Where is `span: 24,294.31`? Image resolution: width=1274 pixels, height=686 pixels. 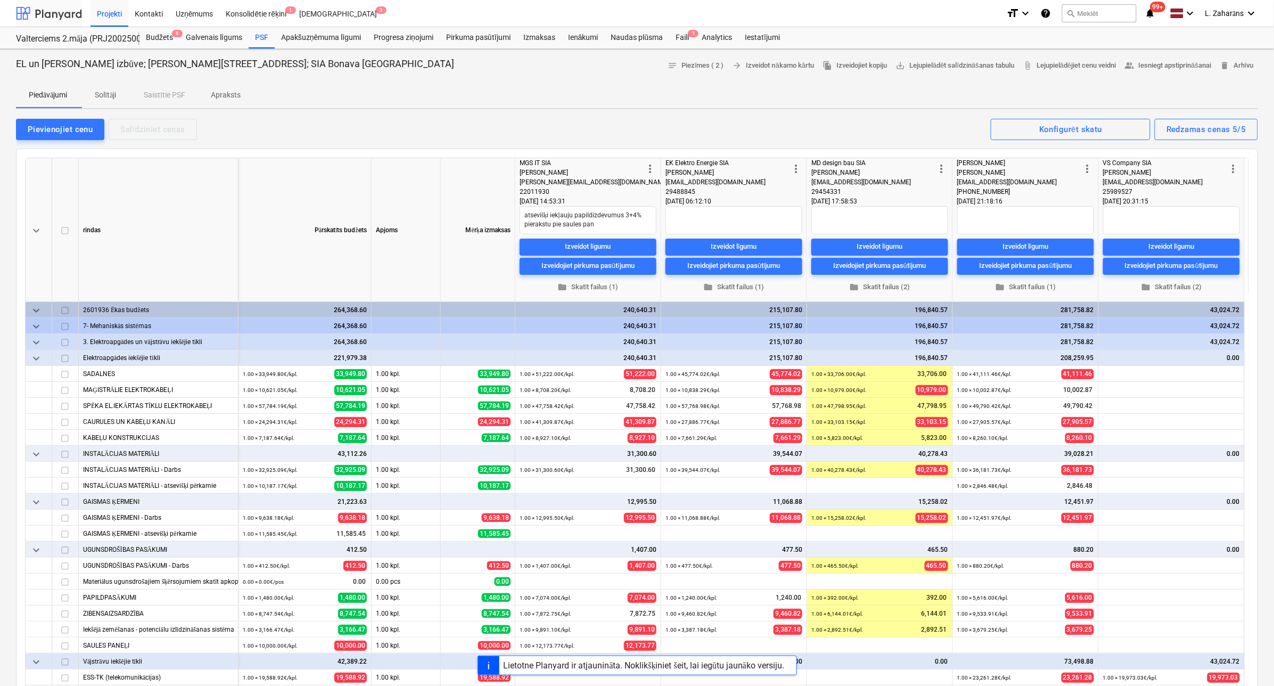
span: 24,294.31 is located at coordinates (350, 422).